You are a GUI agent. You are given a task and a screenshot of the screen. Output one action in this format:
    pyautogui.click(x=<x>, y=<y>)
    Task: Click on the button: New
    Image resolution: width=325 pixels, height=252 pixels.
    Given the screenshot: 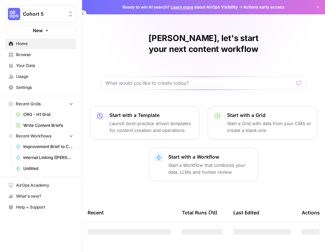 What is the action you would take?
    pyautogui.click(x=41, y=30)
    